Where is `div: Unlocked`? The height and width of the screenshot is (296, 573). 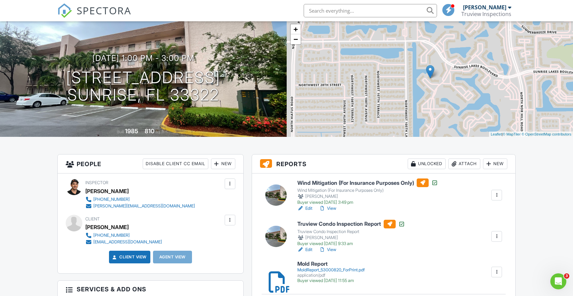 div: Unlocked is located at coordinates (427, 164).